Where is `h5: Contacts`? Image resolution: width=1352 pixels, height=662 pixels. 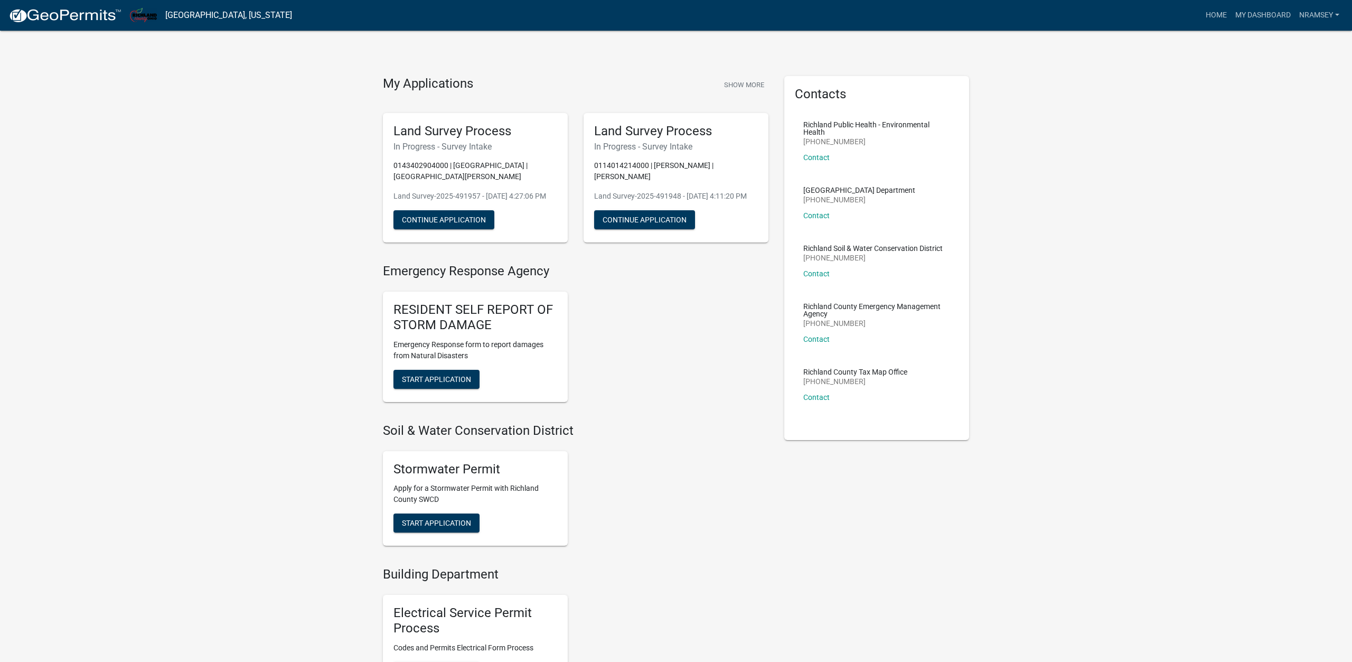 h5: Contacts is located at coordinates (877, 94).